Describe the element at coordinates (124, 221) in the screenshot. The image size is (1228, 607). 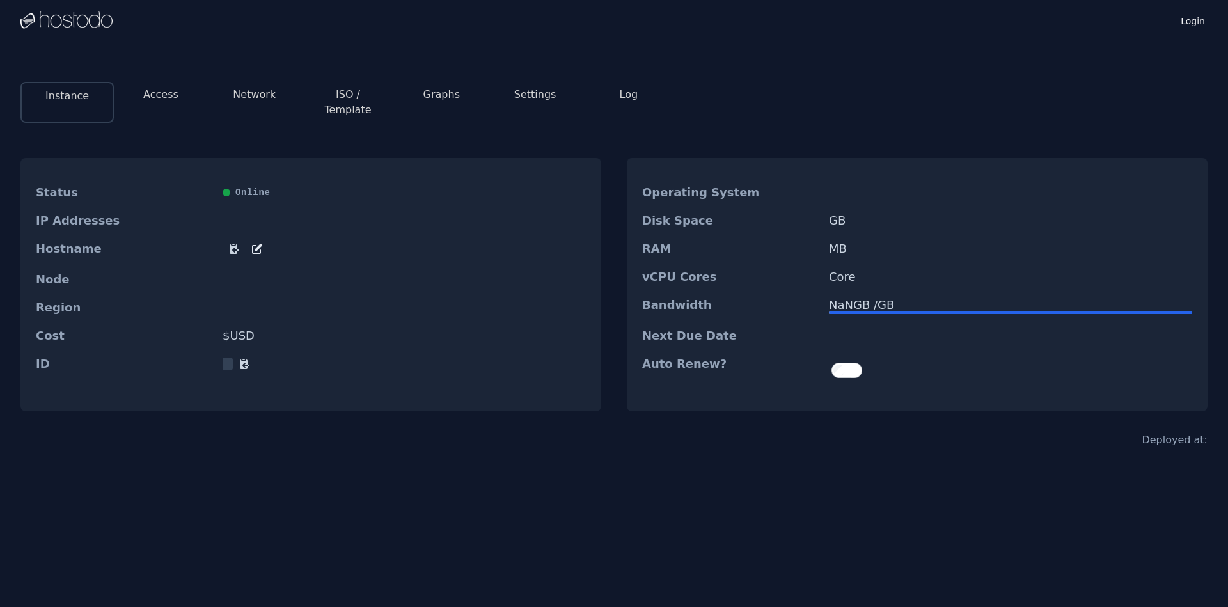
I see `dt: IP Addresses` at that location.